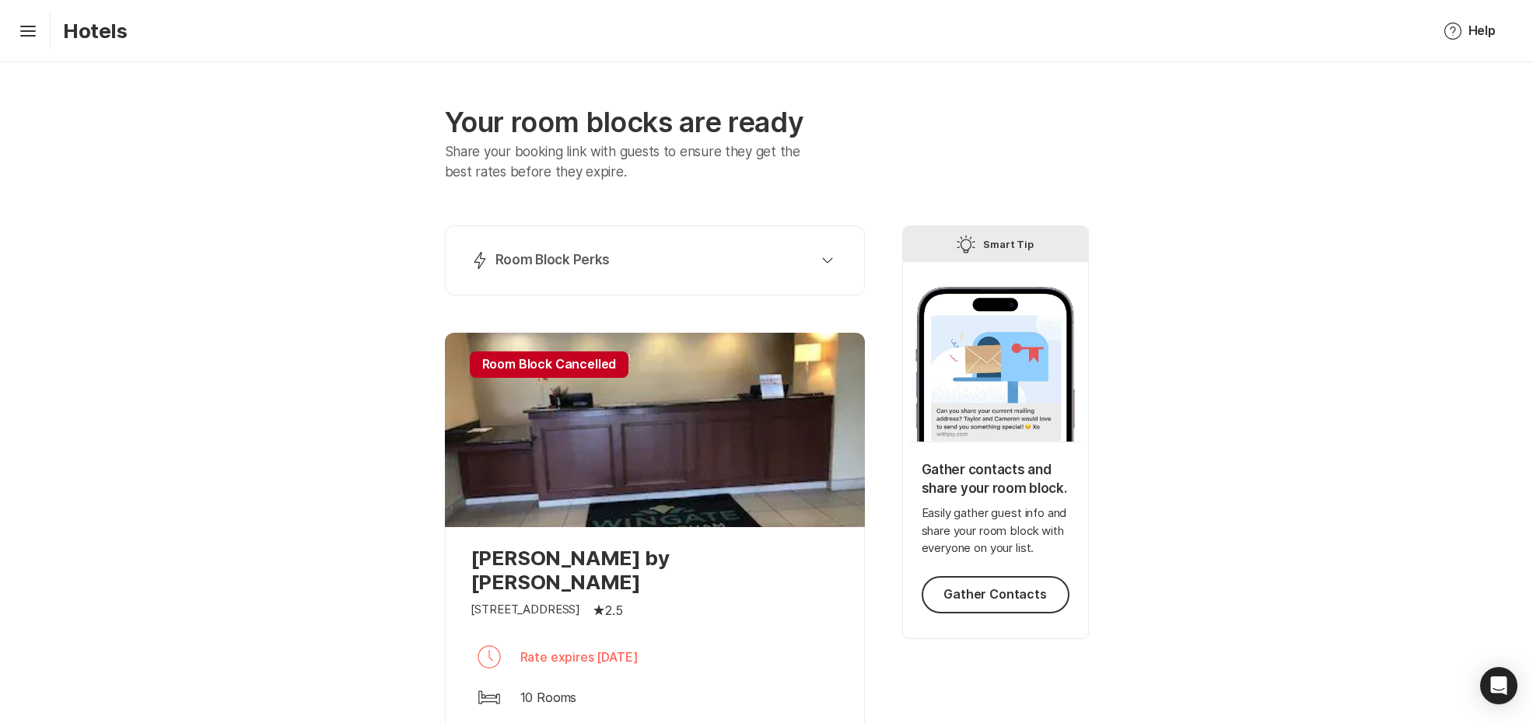 The image size is (1533, 723). What do you see at coordinates (1469, 31) in the screenshot?
I see `button: Help` at bounding box center [1469, 31].